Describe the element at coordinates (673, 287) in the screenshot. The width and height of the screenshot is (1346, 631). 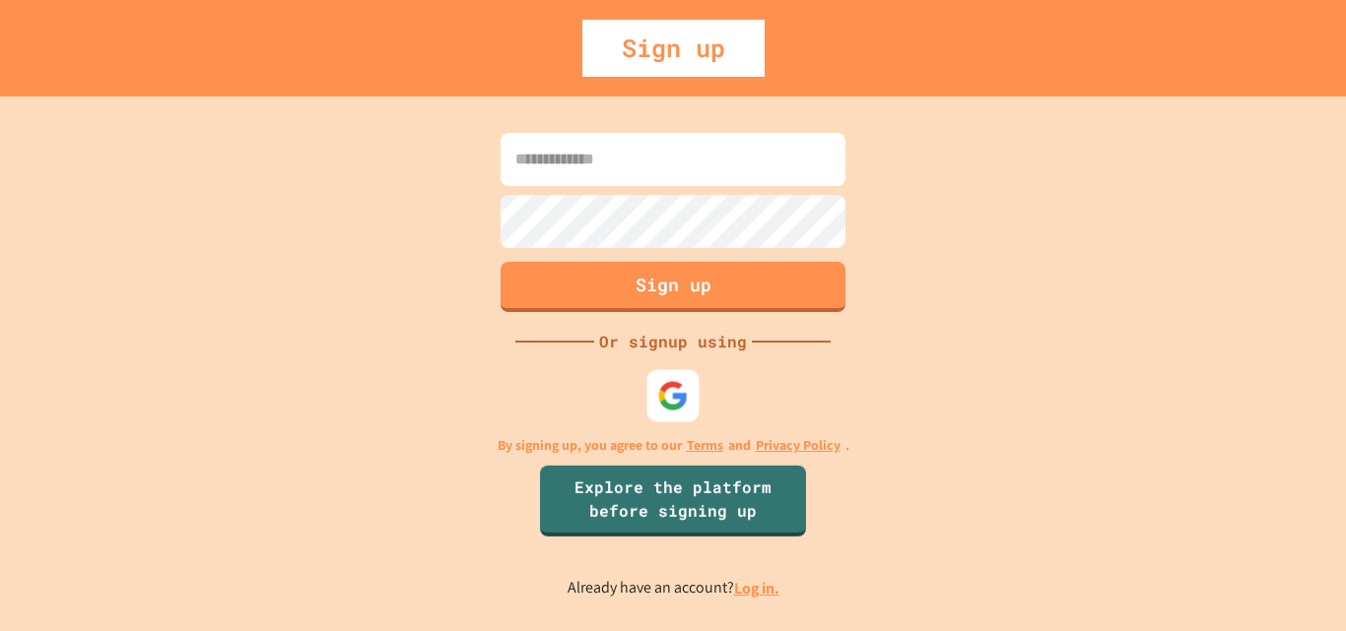
I see `button: Sign up` at that location.